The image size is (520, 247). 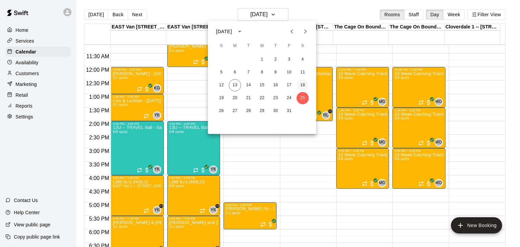 I want to click on button: 5, so click(x=221, y=72).